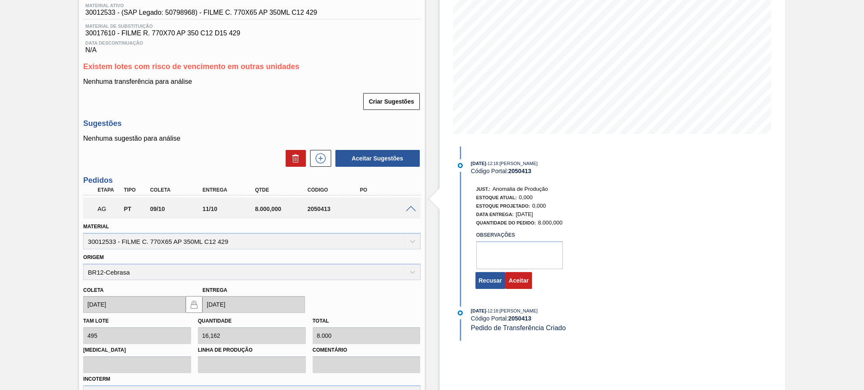 The height and width of the screenshot is (390, 864). Describe the element at coordinates (251, 26) in the screenshot. I see `span: Material de Substituição` at that location.